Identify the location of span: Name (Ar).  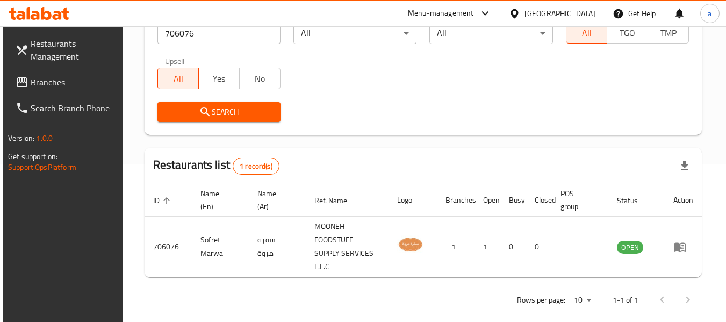
(275, 200).